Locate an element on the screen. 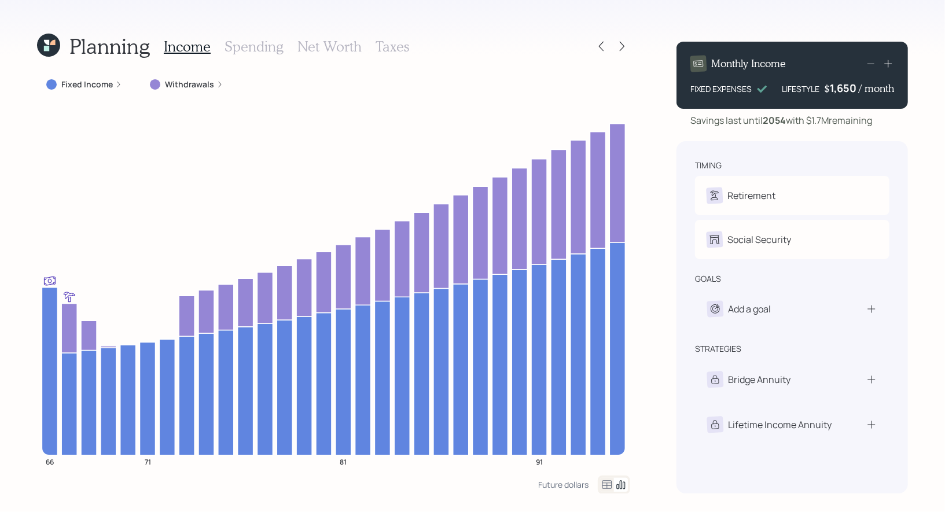 The image size is (945, 512). div: timing is located at coordinates (708, 165).